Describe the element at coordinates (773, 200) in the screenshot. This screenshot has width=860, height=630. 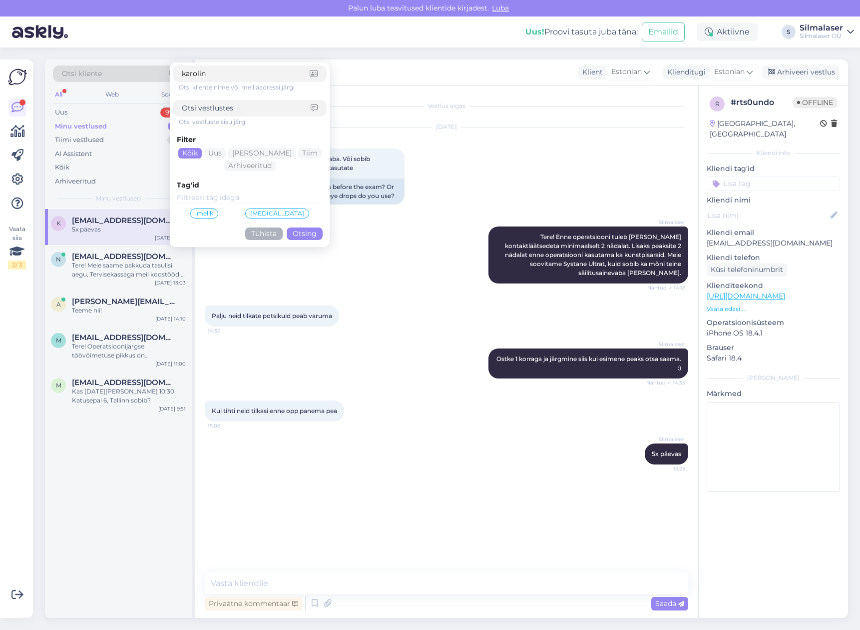
I see `p: Kliendi nimi` at that location.